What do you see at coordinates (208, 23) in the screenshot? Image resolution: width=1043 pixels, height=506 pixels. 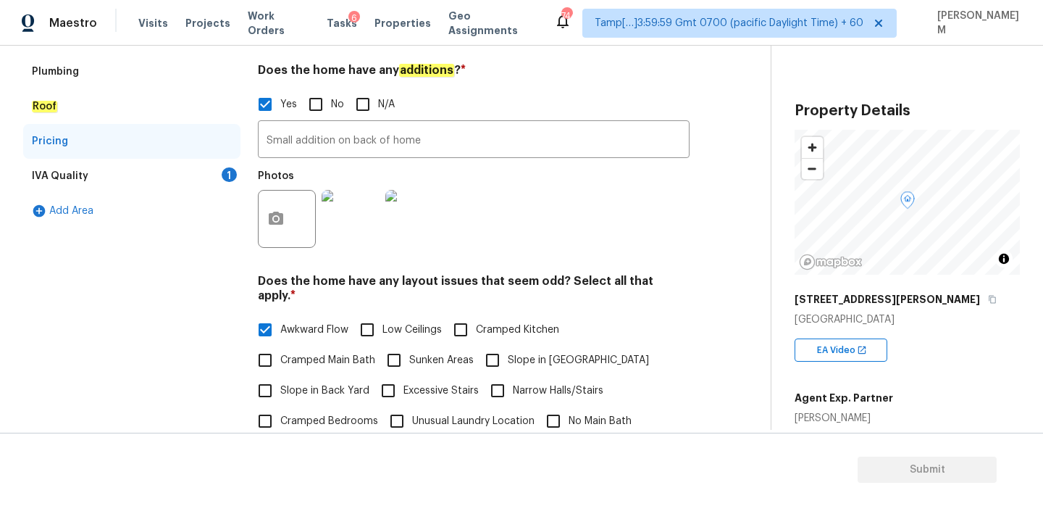 I see `span: Projects` at bounding box center [208, 23].